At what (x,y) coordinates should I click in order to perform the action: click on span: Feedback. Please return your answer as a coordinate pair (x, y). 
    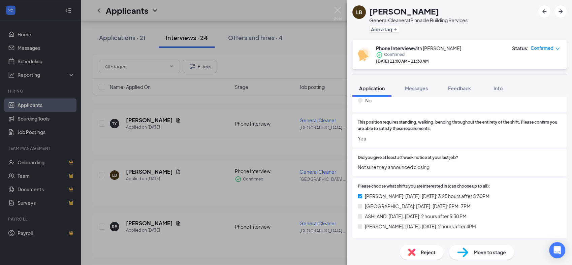
    Looking at the image, I should click on (459, 88).